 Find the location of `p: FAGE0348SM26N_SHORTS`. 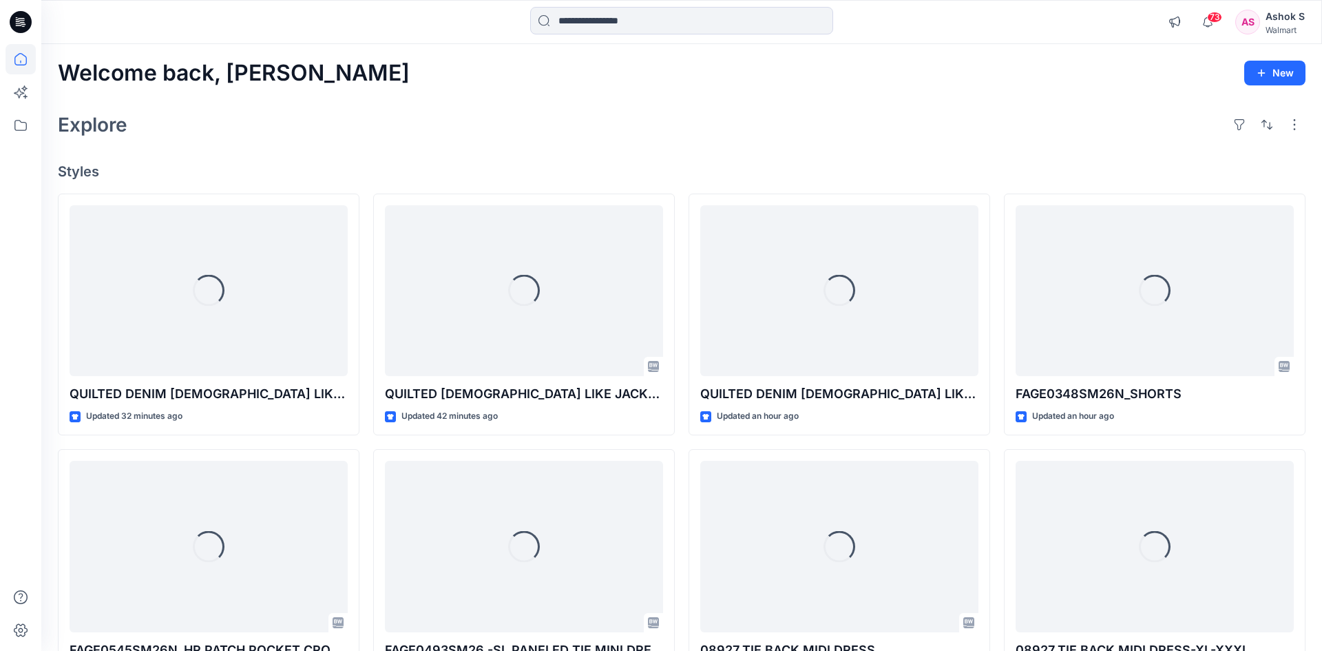

p: FAGE0348SM26N_SHORTS is located at coordinates (1154, 394).